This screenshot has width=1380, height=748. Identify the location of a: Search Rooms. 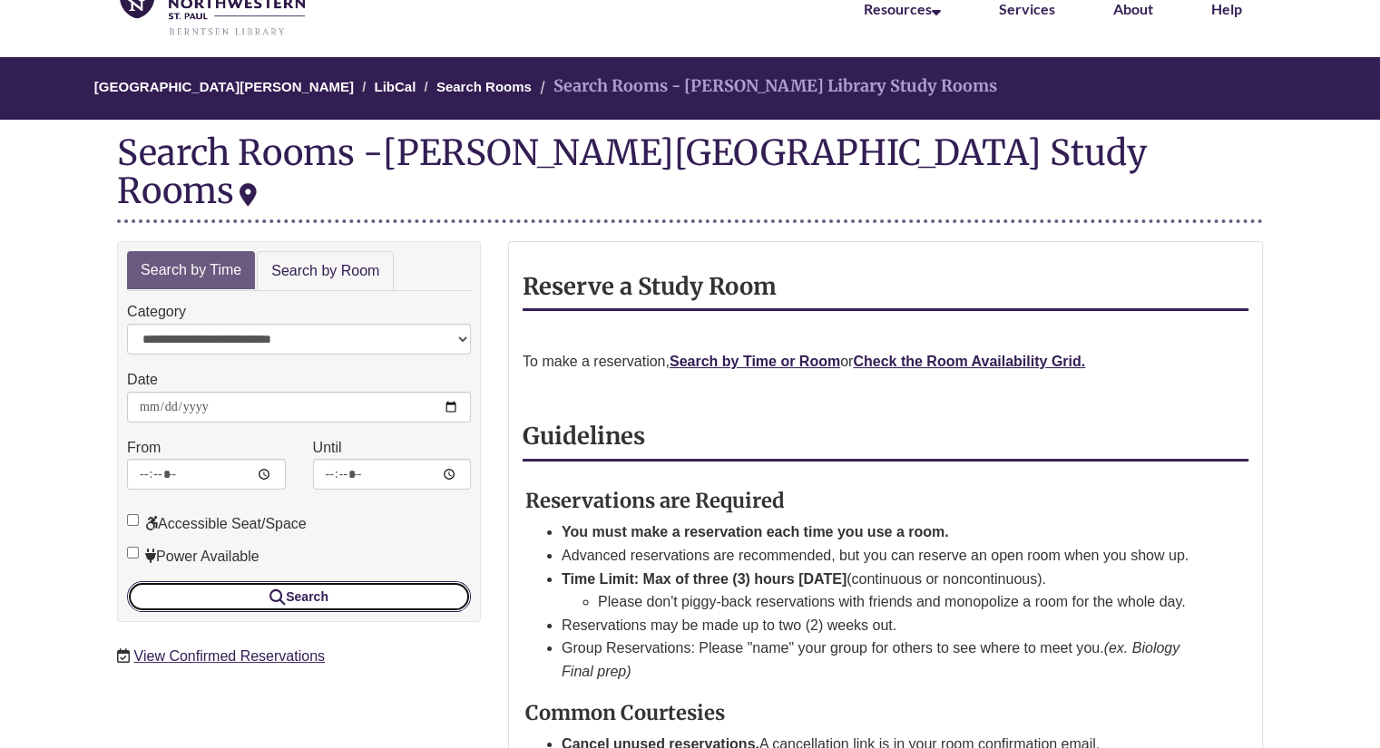
(484, 86).